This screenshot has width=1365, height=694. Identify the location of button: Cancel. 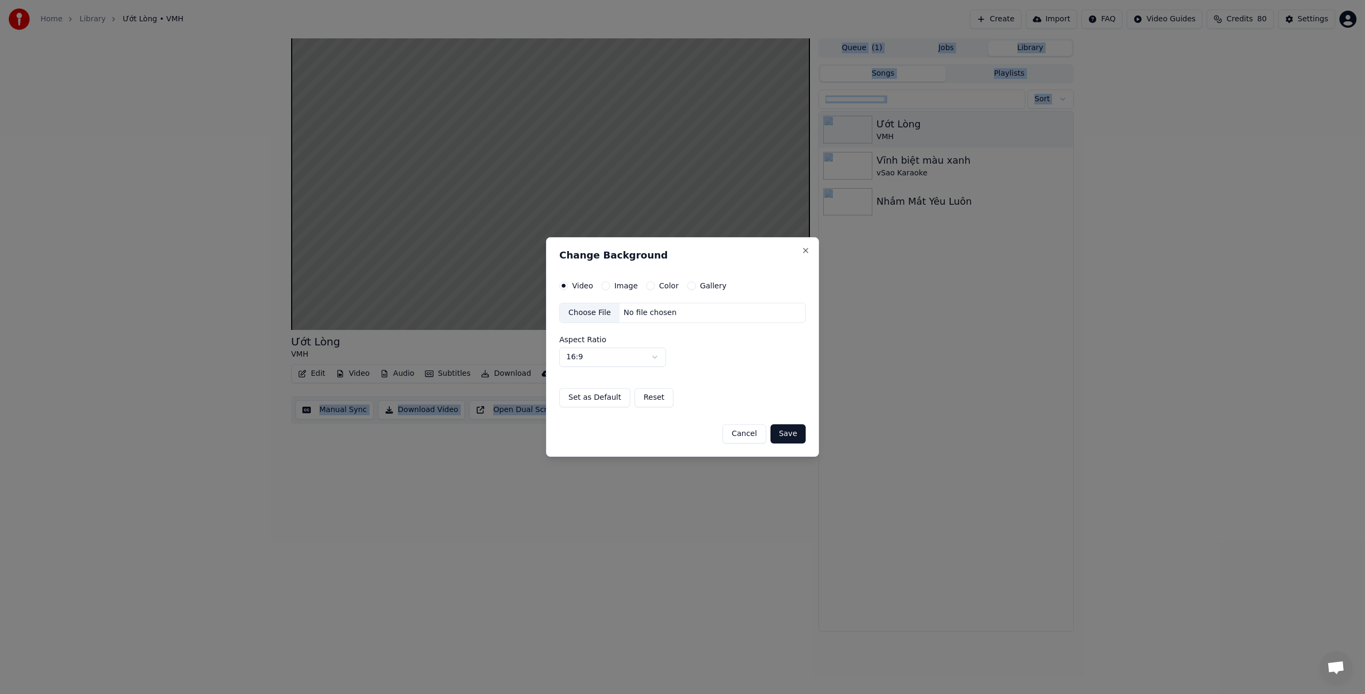
(744, 434).